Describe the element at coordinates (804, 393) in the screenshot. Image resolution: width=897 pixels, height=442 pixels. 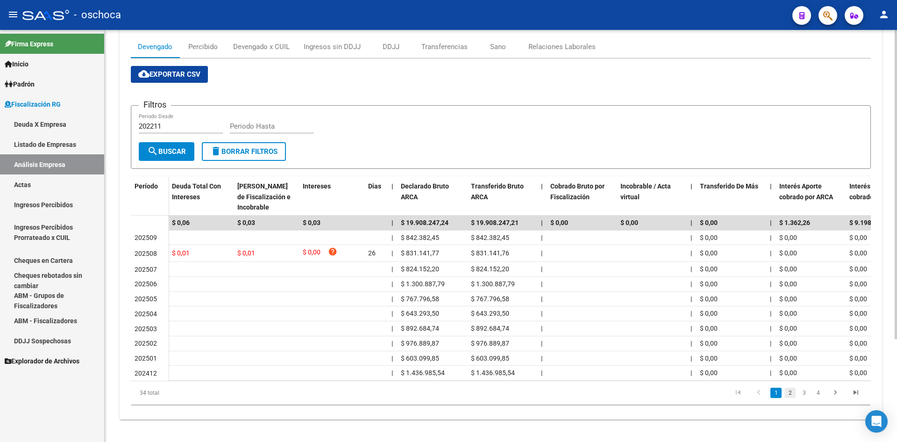
I see `li: page 3` at that location.